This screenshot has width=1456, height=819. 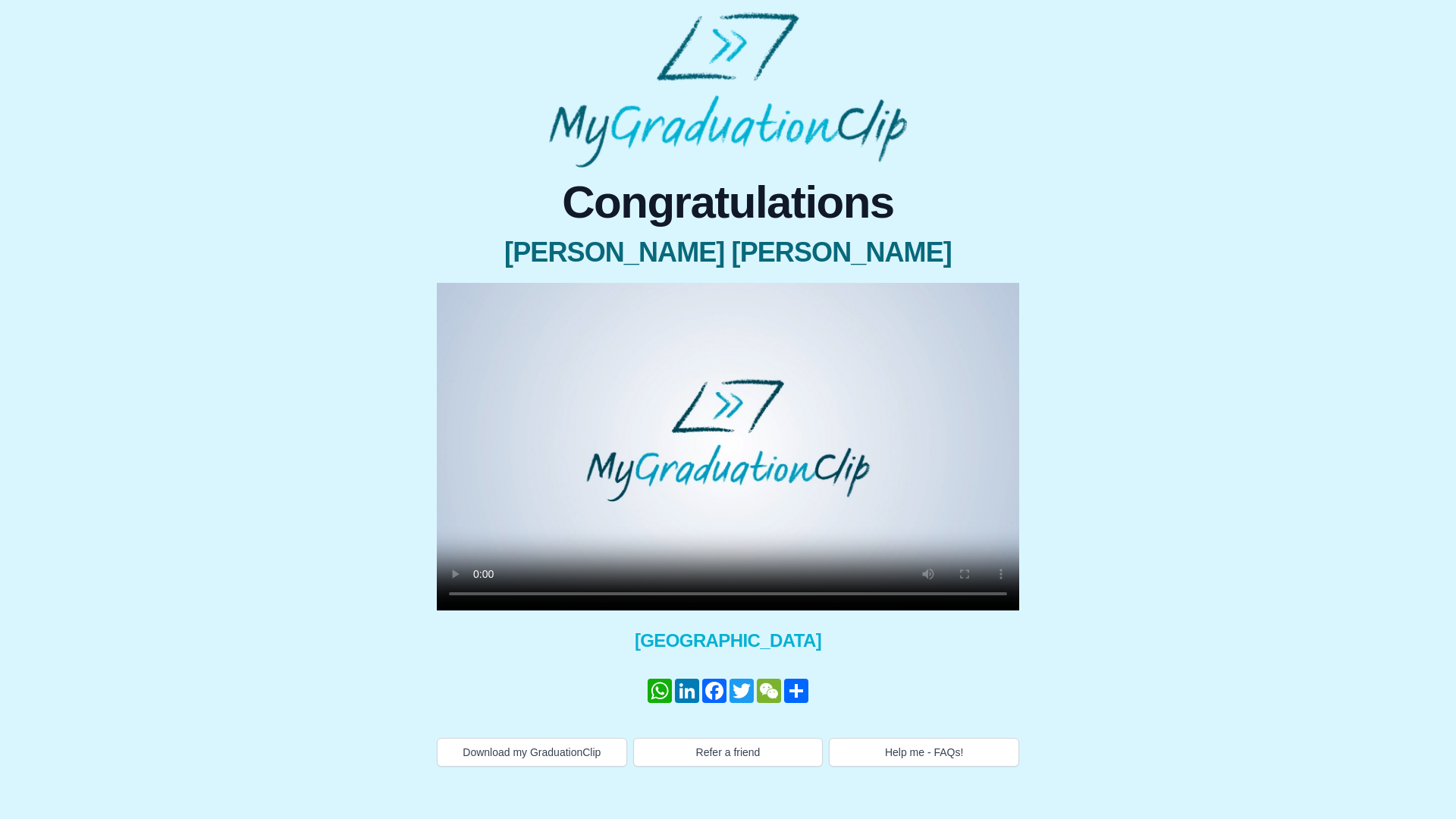 What do you see at coordinates (728, 203) in the screenshot?
I see `span: Congratulations` at bounding box center [728, 203].